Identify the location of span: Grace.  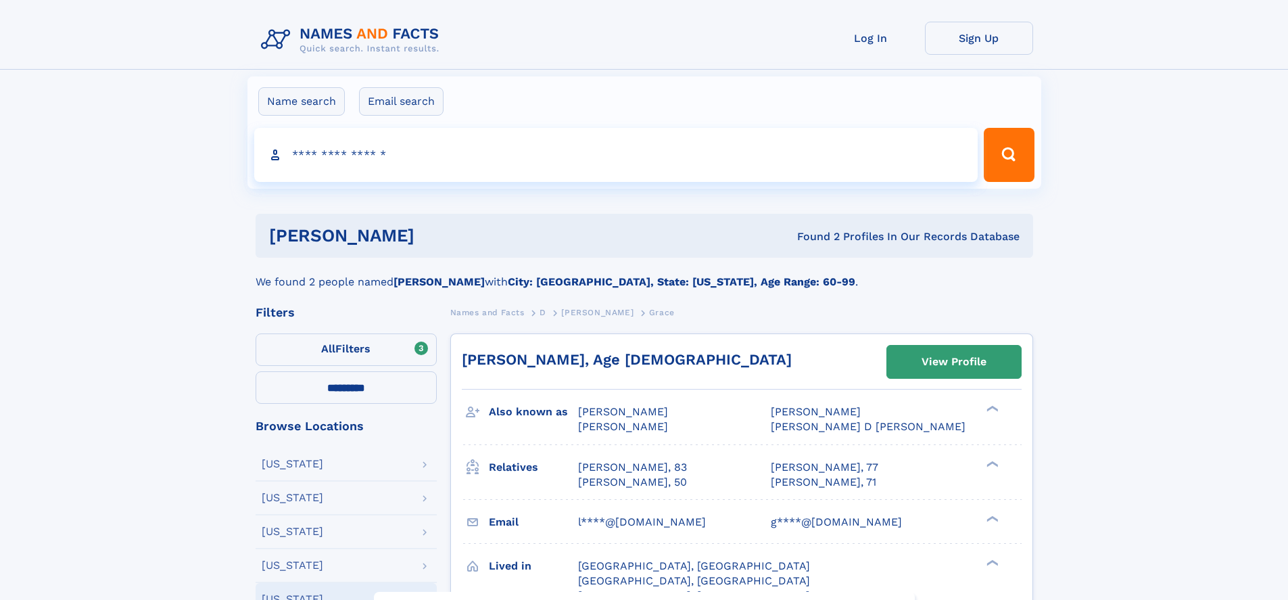
(662, 312).